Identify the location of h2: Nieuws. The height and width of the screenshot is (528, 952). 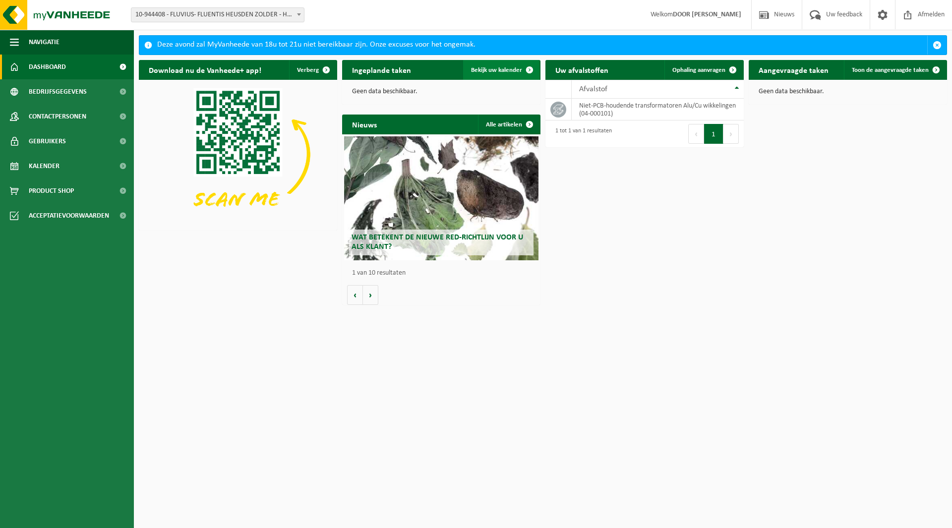
(364, 124).